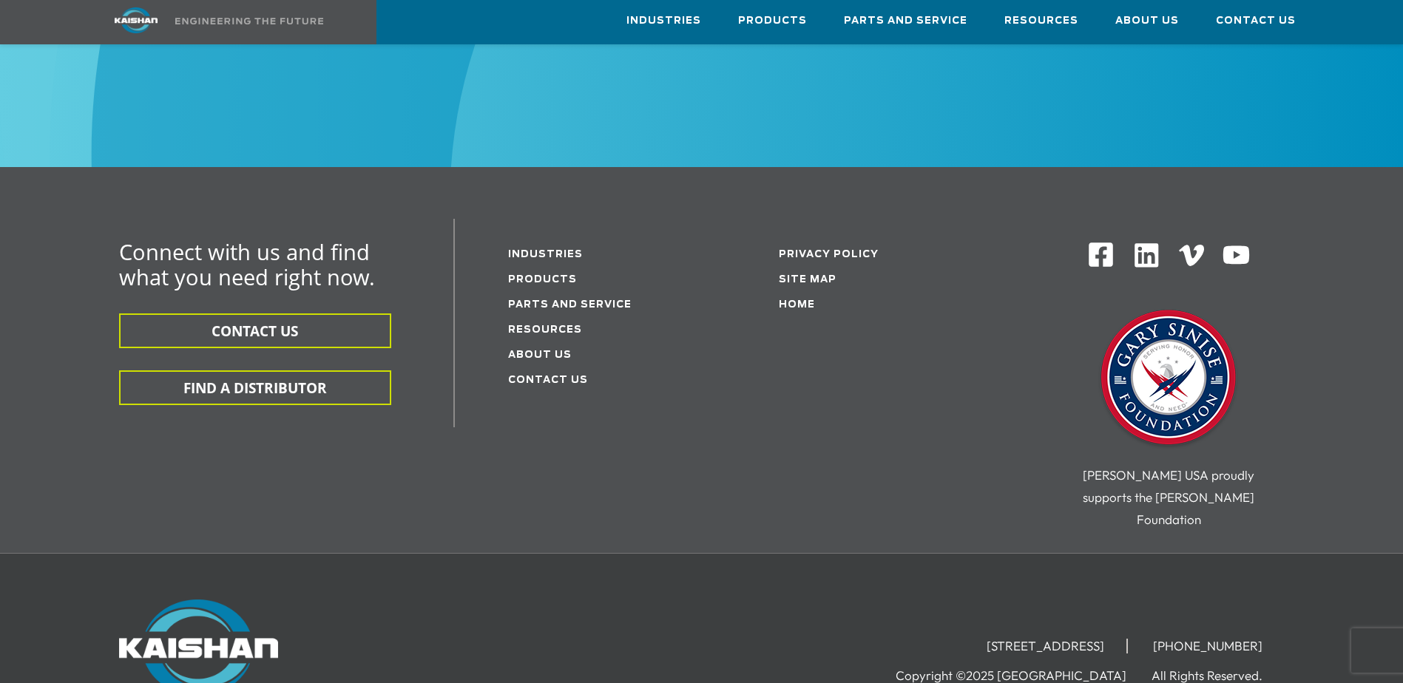  I want to click on li: All Rights Reserved., so click(1218, 676).